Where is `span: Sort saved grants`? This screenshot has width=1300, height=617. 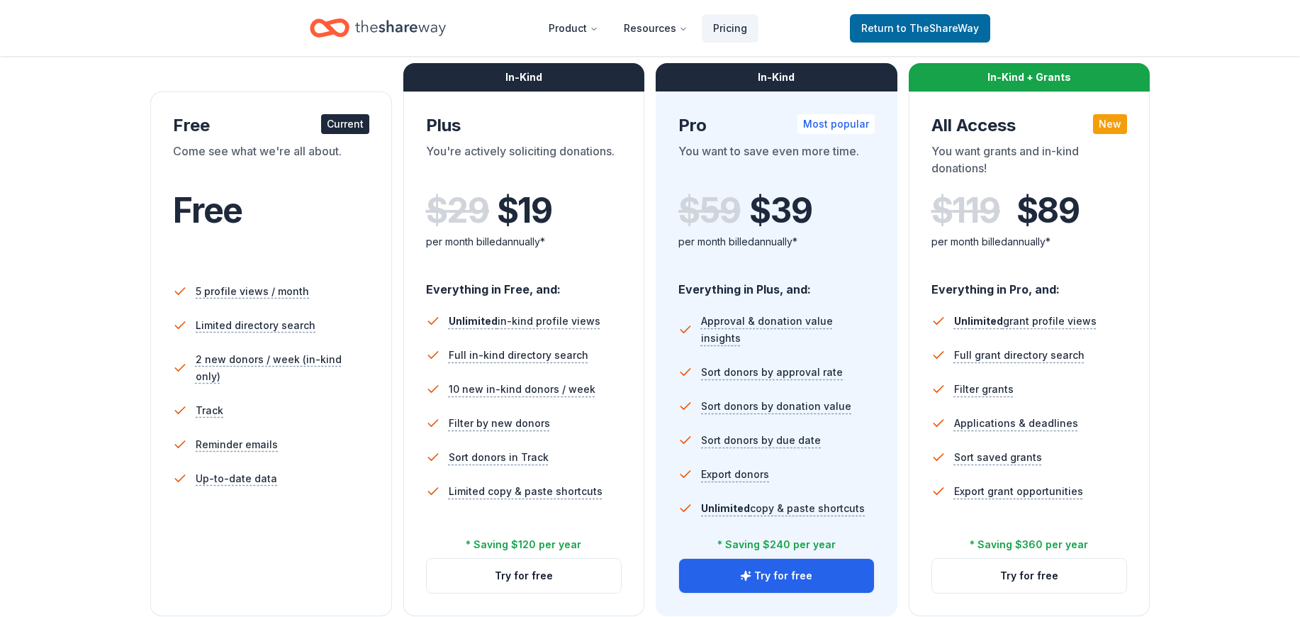
span: Sort saved grants is located at coordinates (998, 457).